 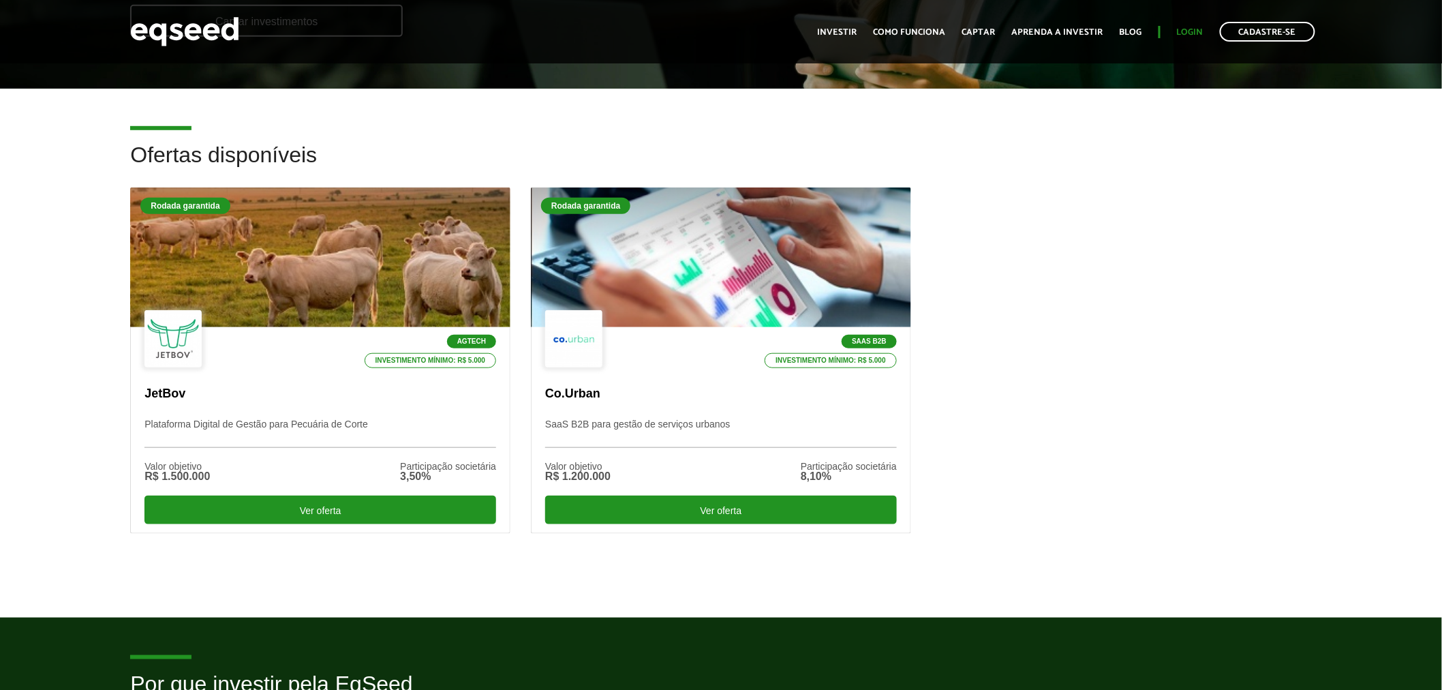 I want to click on div: R$ 1.200.000, so click(x=578, y=476).